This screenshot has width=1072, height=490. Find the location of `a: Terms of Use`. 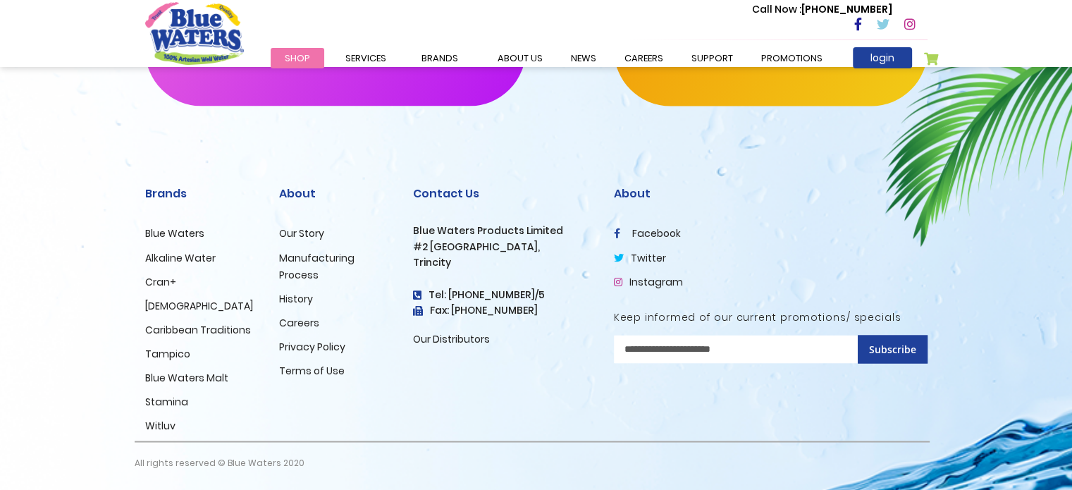

a: Terms of Use is located at coordinates (312, 370).